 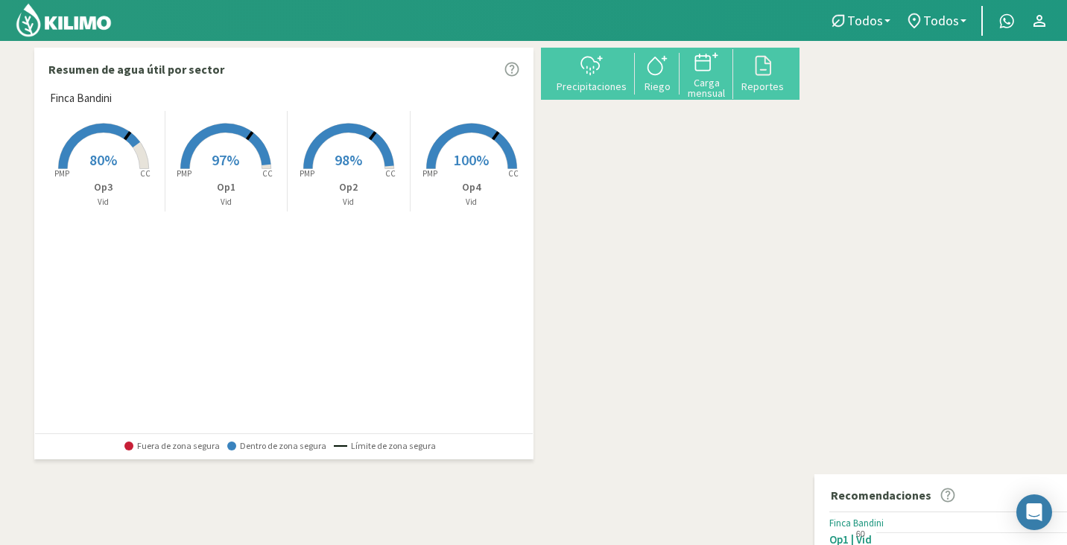 What do you see at coordinates (657, 72) in the screenshot?
I see `button: Riego` at bounding box center [657, 72].